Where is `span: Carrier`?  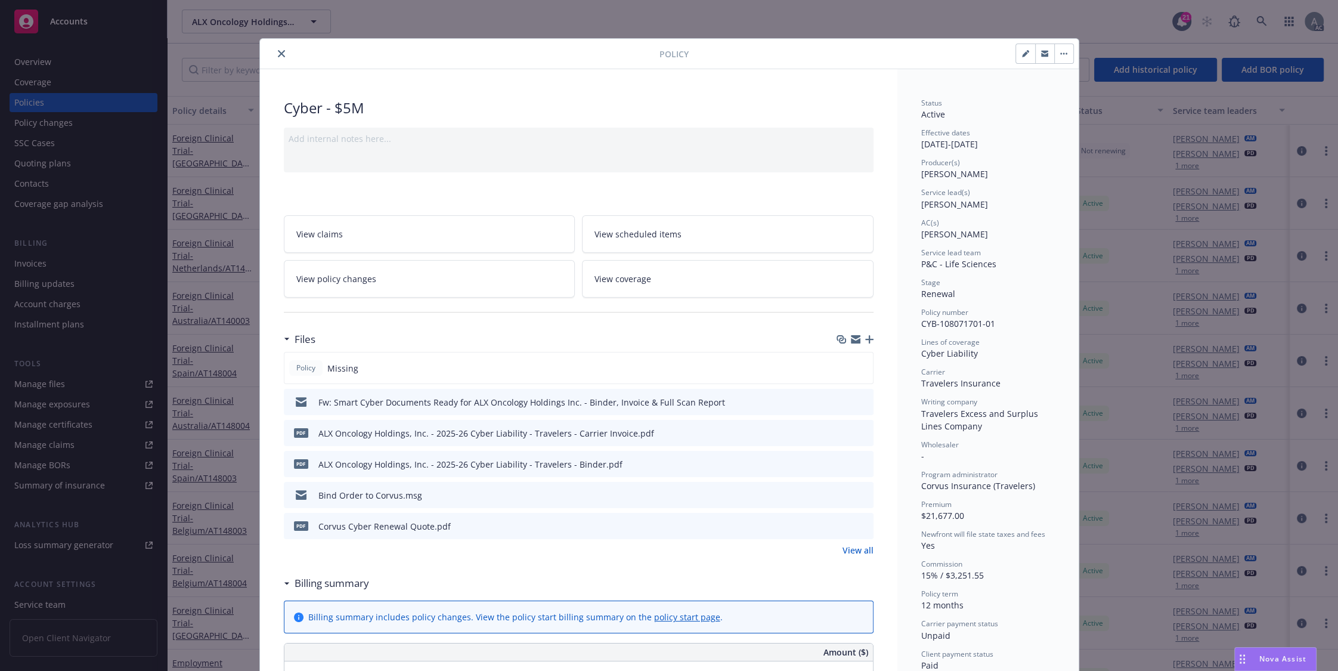
span: Carrier is located at coordinates (933, 371).